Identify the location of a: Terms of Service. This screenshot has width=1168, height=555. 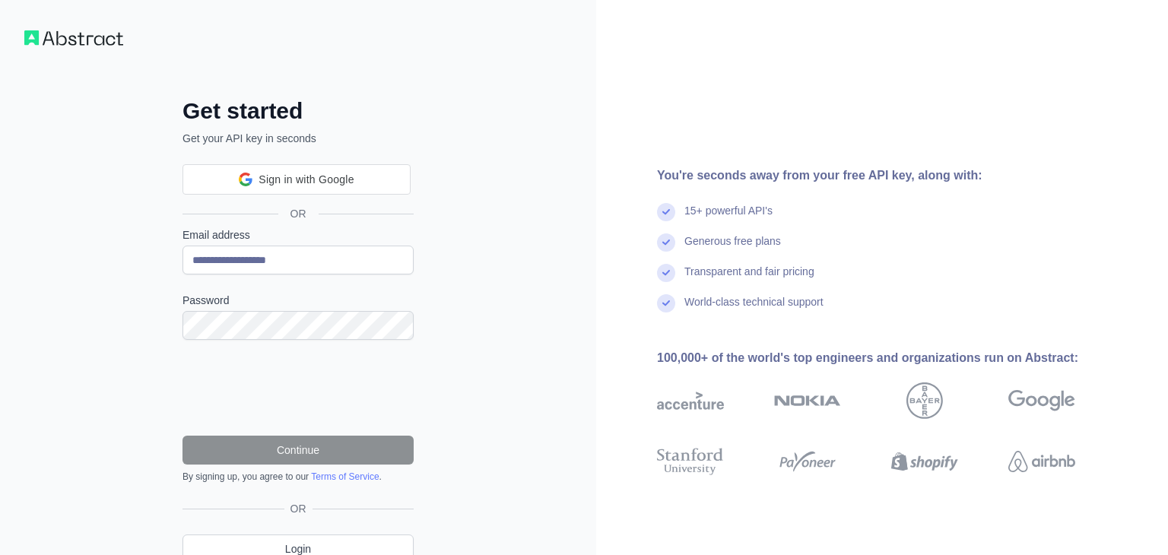
(344, 477).